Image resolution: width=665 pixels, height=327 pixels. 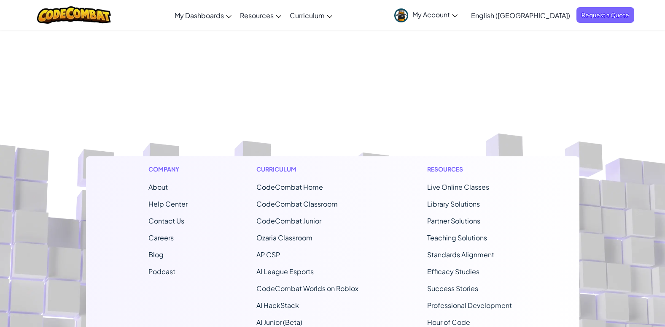 I want to click on a: Request a Quote, so click(x=605, y=15).